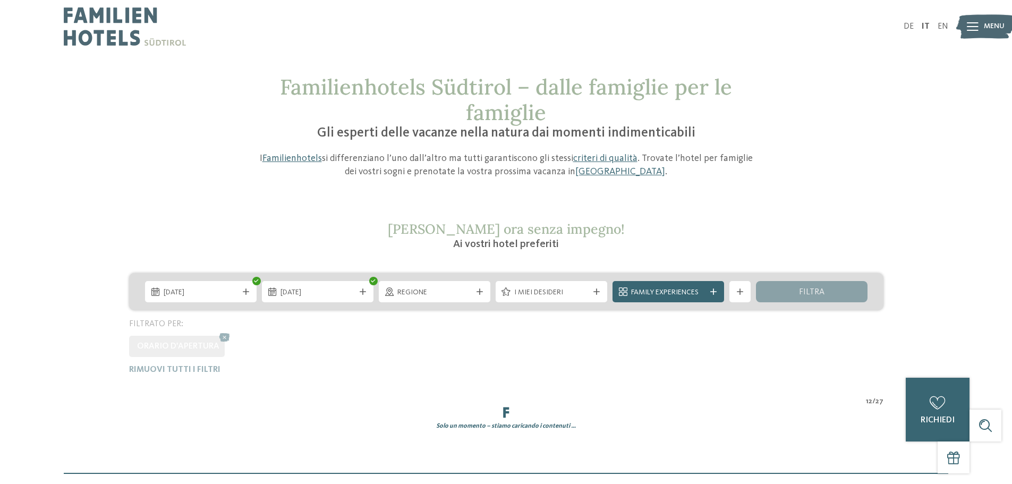  I want to click on span: I miei desideri, so click(551, 293).